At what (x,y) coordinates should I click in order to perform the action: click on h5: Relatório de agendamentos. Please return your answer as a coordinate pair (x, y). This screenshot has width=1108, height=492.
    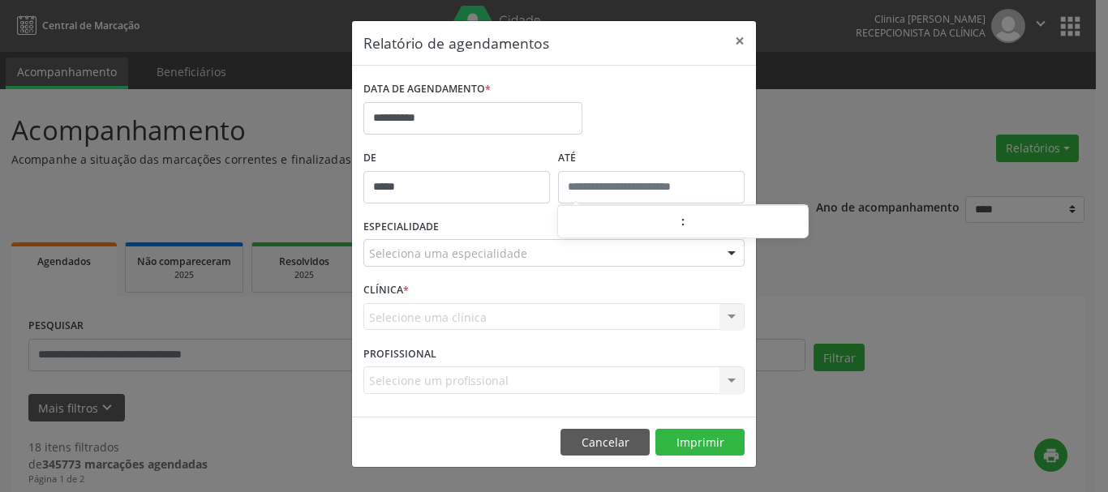
    Looking at the image, I should click on (456, 43).